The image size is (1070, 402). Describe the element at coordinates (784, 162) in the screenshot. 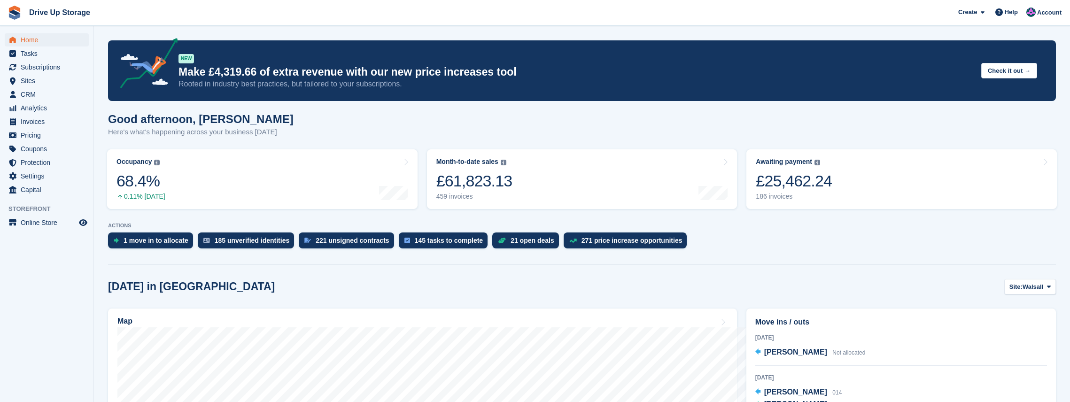

I see `div: Awaiting payment` at that location.